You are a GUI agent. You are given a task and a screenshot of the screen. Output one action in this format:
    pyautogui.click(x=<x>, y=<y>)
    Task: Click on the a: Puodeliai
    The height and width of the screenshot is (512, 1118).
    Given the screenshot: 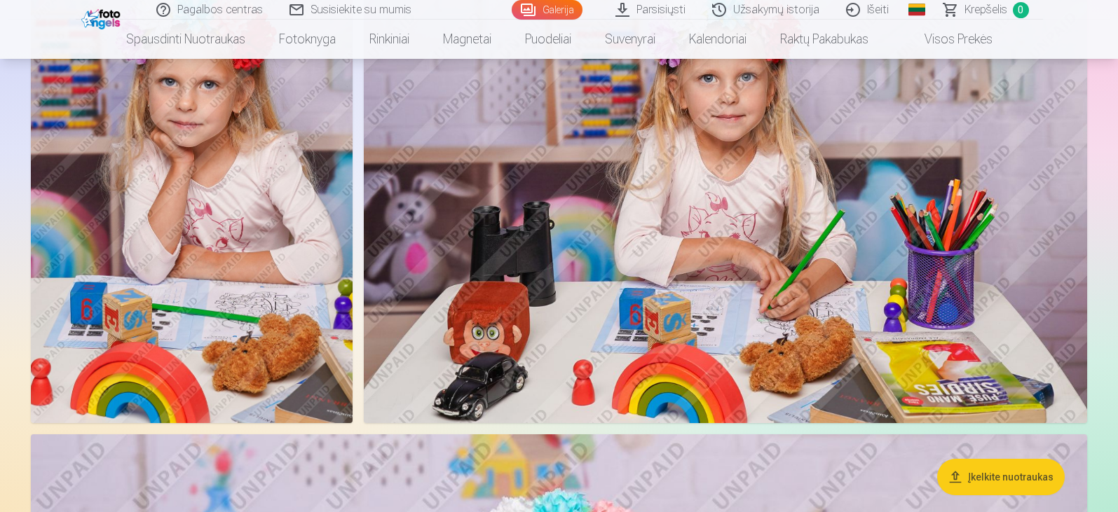 What is the action you would take?
    pyautogui.click(x=548, y=39)
    